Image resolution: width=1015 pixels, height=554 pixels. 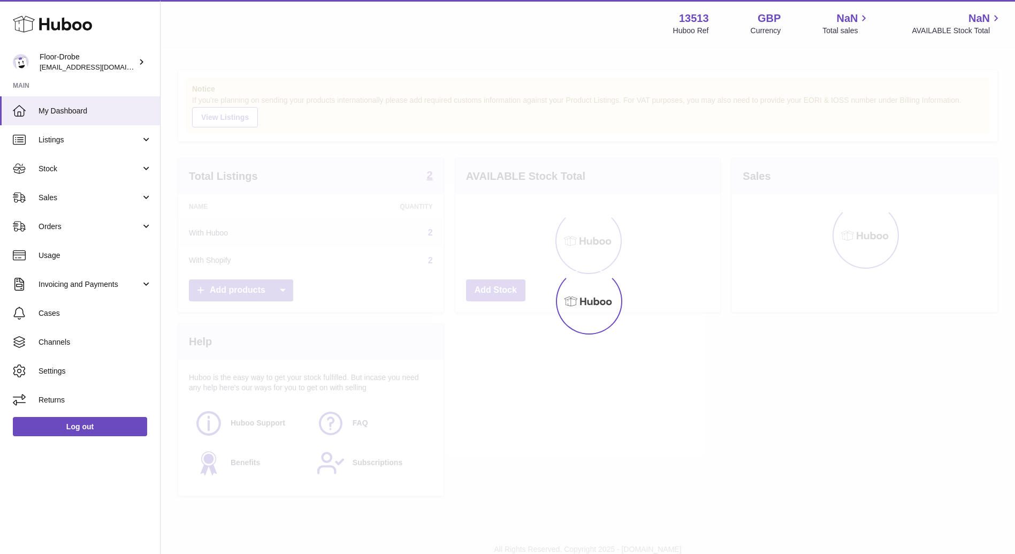 I want to click on span: My Dashboard, so click(x=95, y=111).